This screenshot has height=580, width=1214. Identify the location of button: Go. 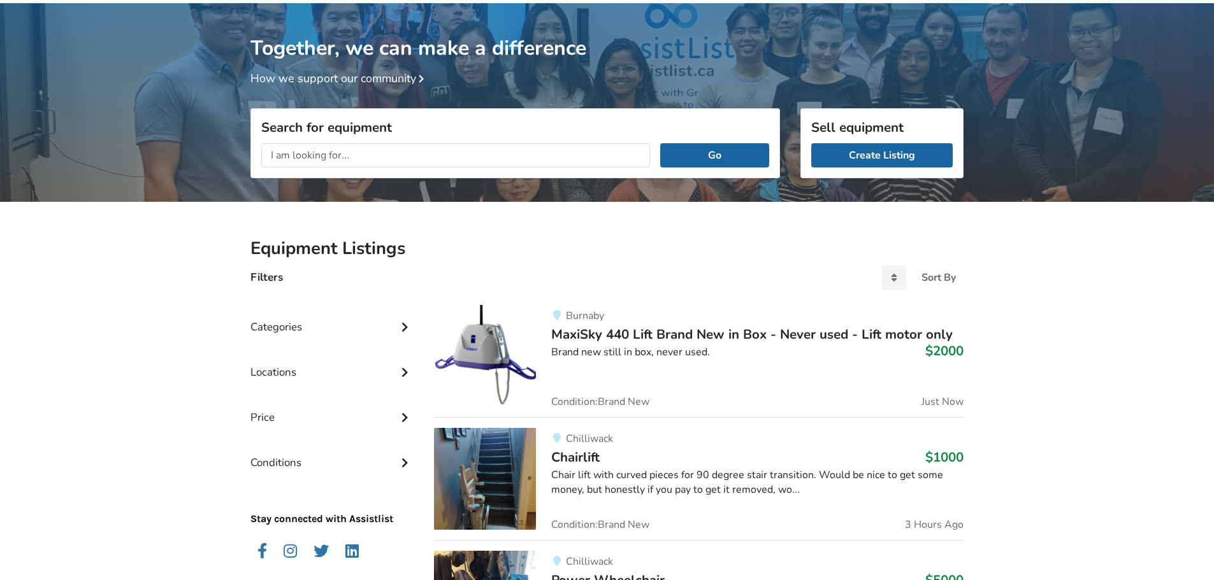
(714, 155).